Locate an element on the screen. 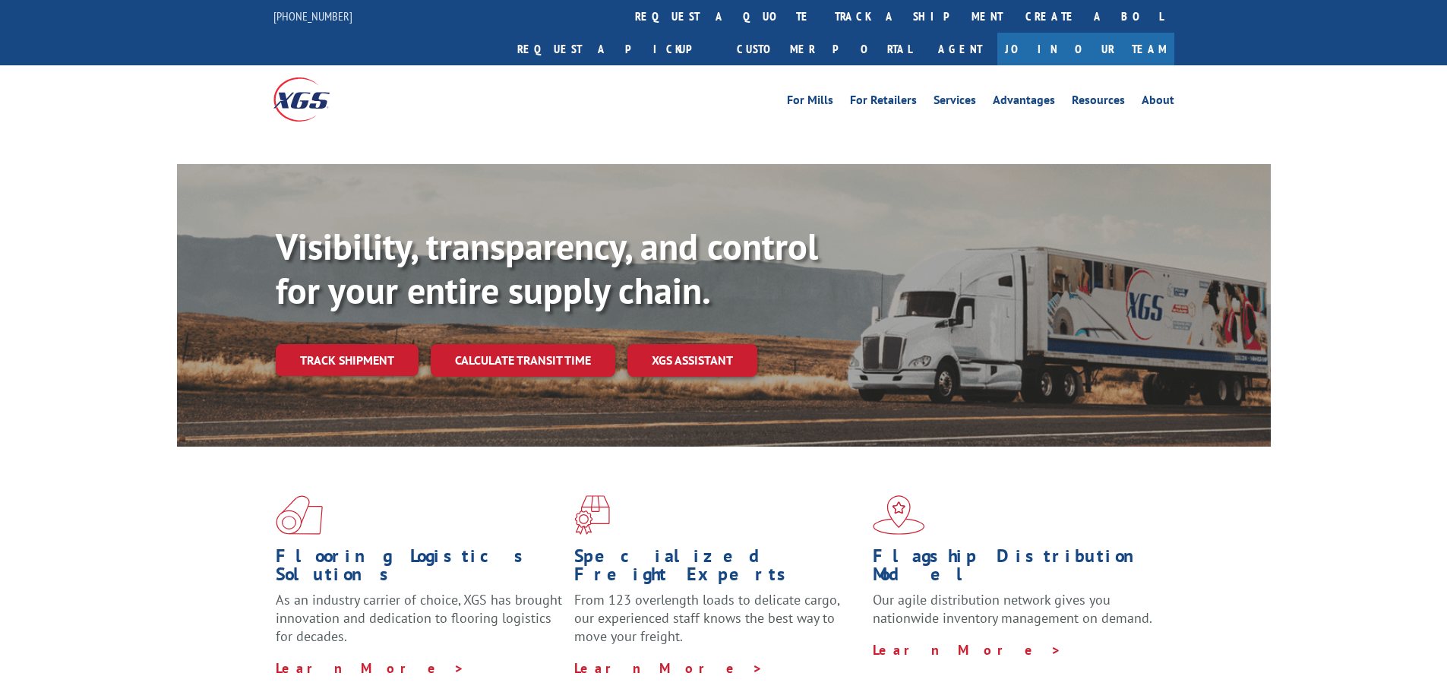  span: As an industry carrier of choice, XGS has brought innovation and dedication to flooring logistics... is located at coordinates (419, 618).